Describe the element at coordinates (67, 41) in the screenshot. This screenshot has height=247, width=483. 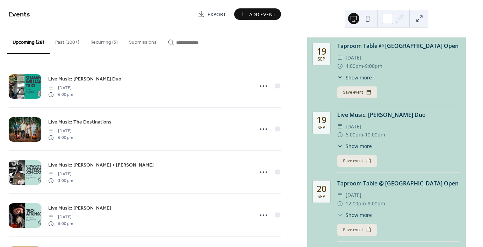
I see `button: Past (100+)` at that location.